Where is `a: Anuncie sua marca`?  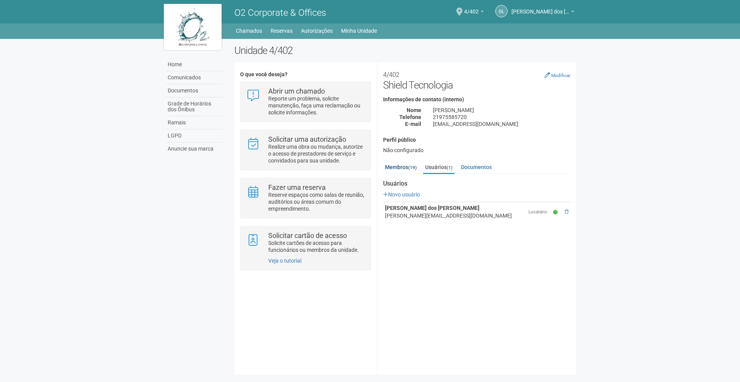
a: Anuncie sua marca is located at coordinates (194, 149).